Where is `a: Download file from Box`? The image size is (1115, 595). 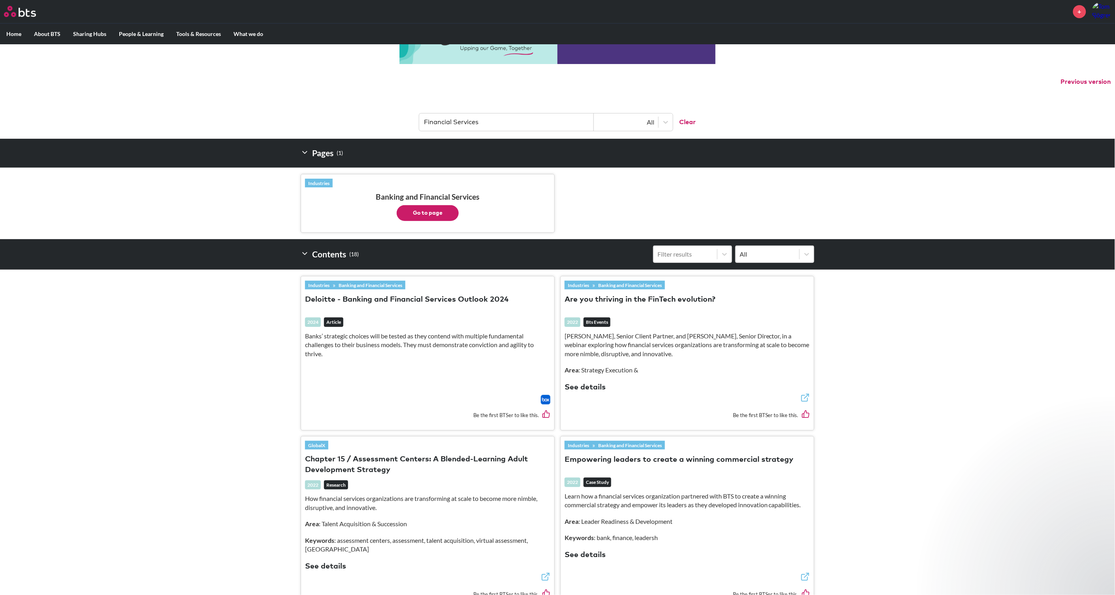
a: Download file from Box is located at coordinates (546, 399).